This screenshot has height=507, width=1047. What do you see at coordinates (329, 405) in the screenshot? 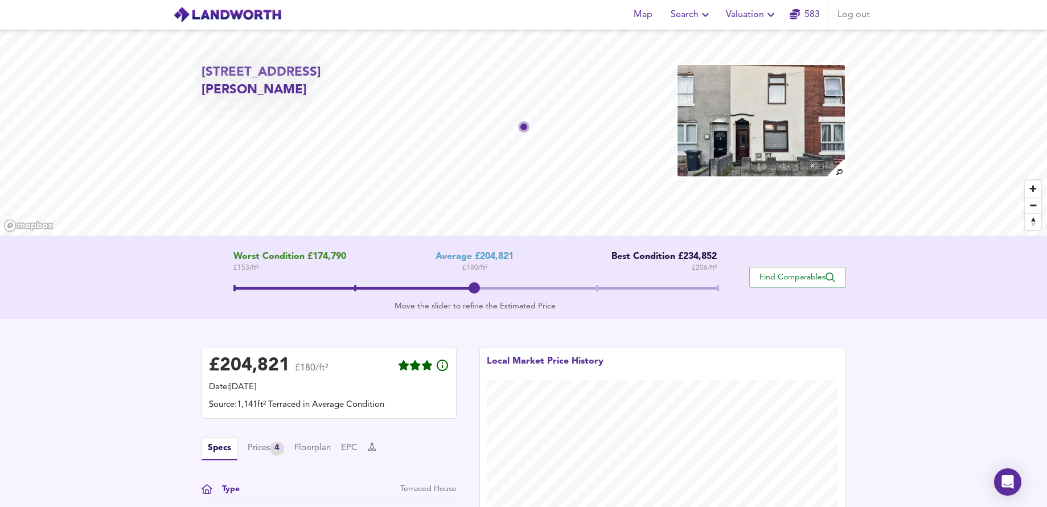
I see `div: Source: 1,141ft² Terraced in Average Condition` at bounding box center [329, 405].